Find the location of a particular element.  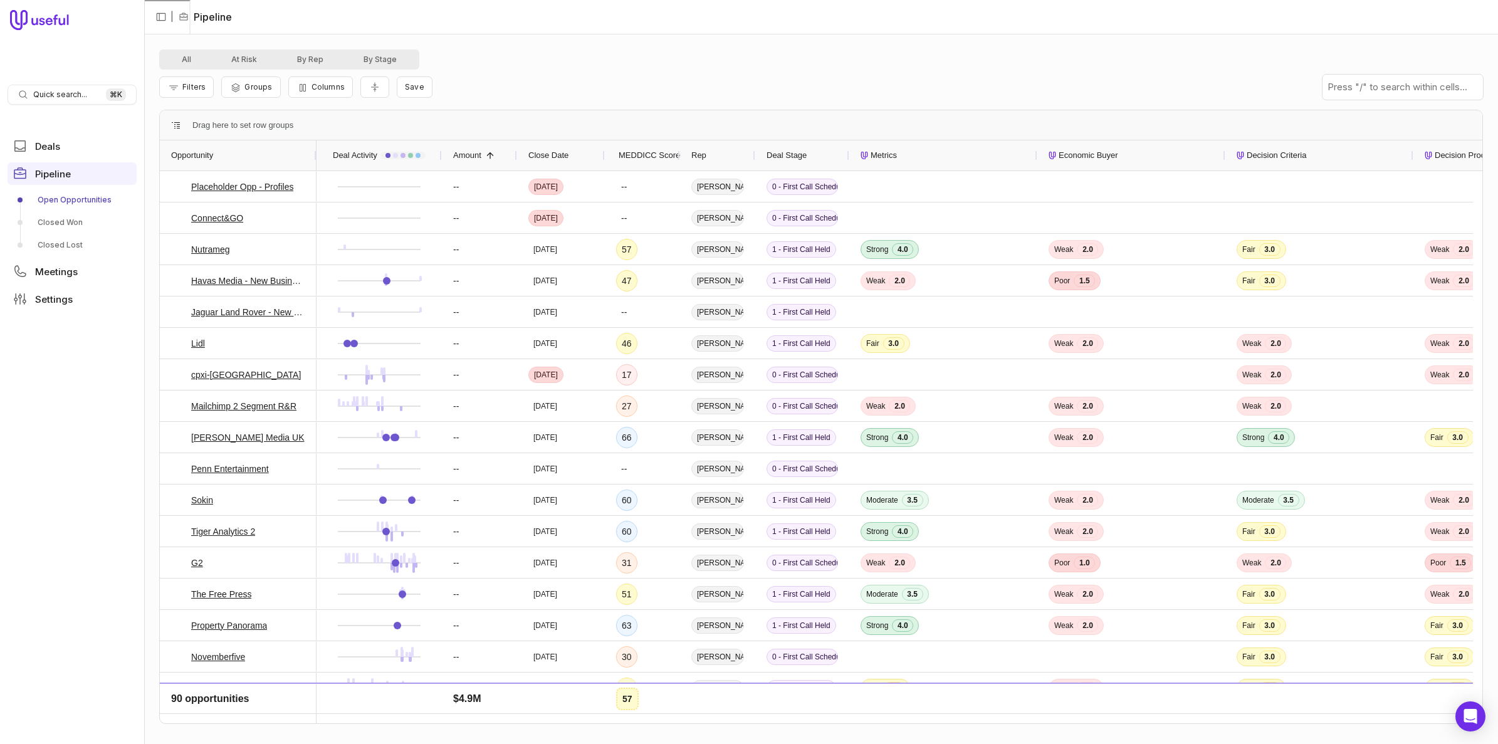

span: Moderate is located at coordinates (882, 500).